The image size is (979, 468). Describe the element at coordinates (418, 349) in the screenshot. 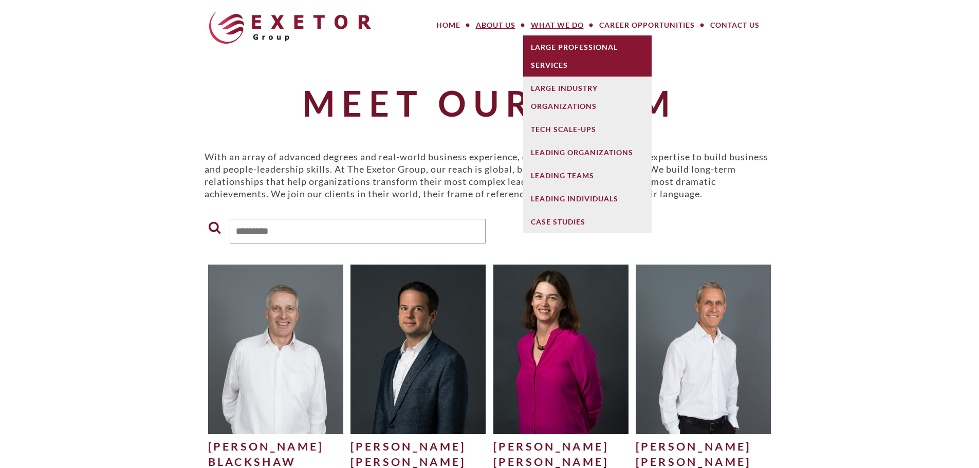

I see `img: Philipp-Ebert_edited-1-500x625.jpg` at that location.